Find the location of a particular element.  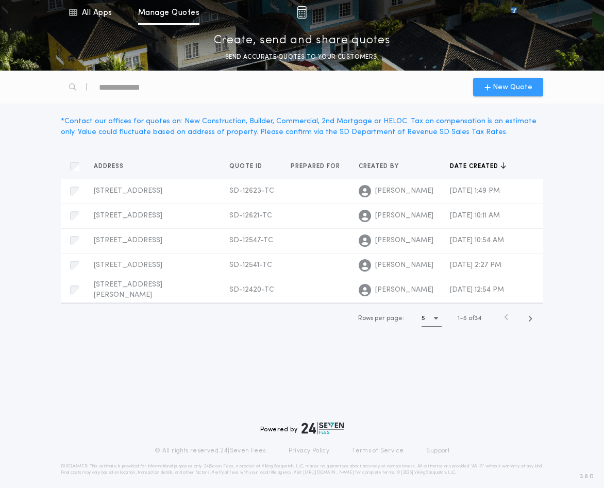

button: New Quote is located at coordinates (508, 87).